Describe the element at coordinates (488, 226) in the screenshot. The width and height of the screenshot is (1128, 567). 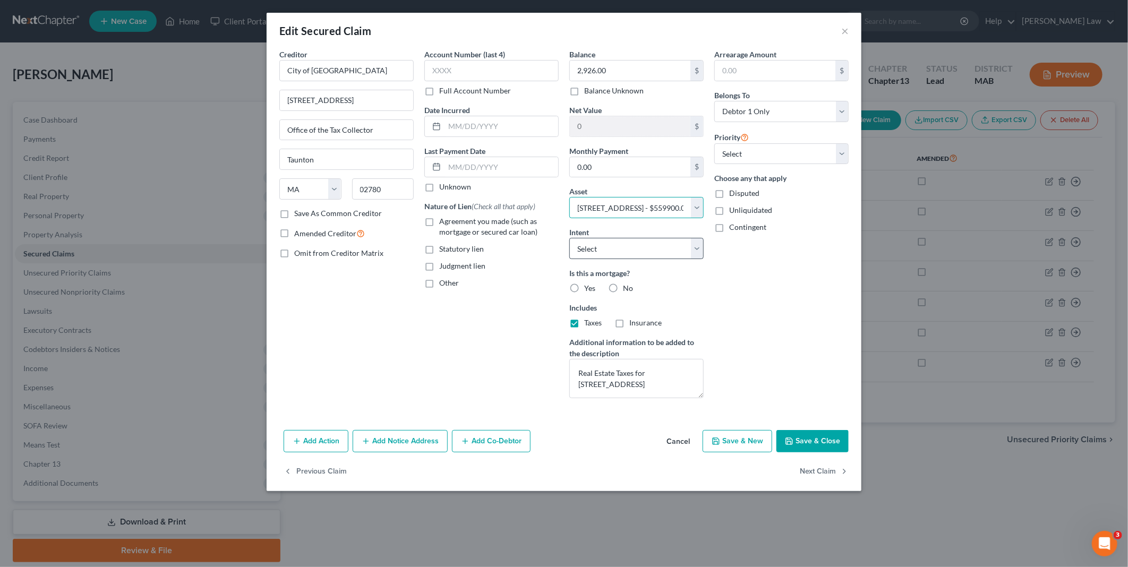
I see `span: Agreement you made (such as mortgage or secured car loan)` at that location.